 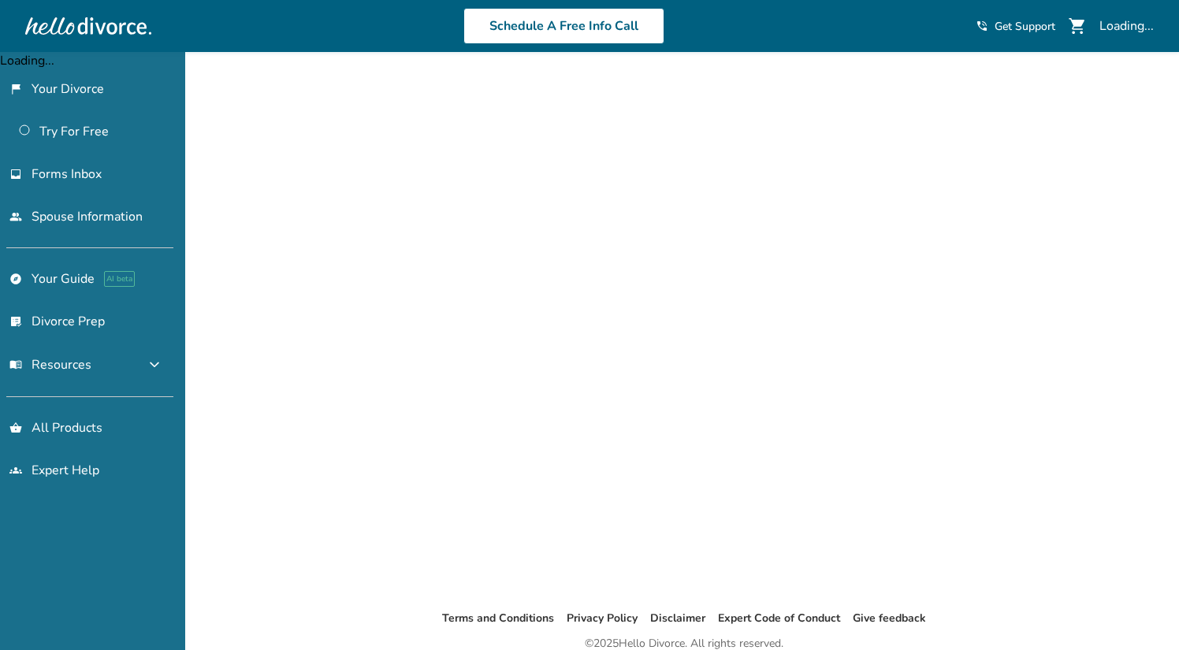 I want to click on span: Forms Inbox, so click(x=66, y=174).